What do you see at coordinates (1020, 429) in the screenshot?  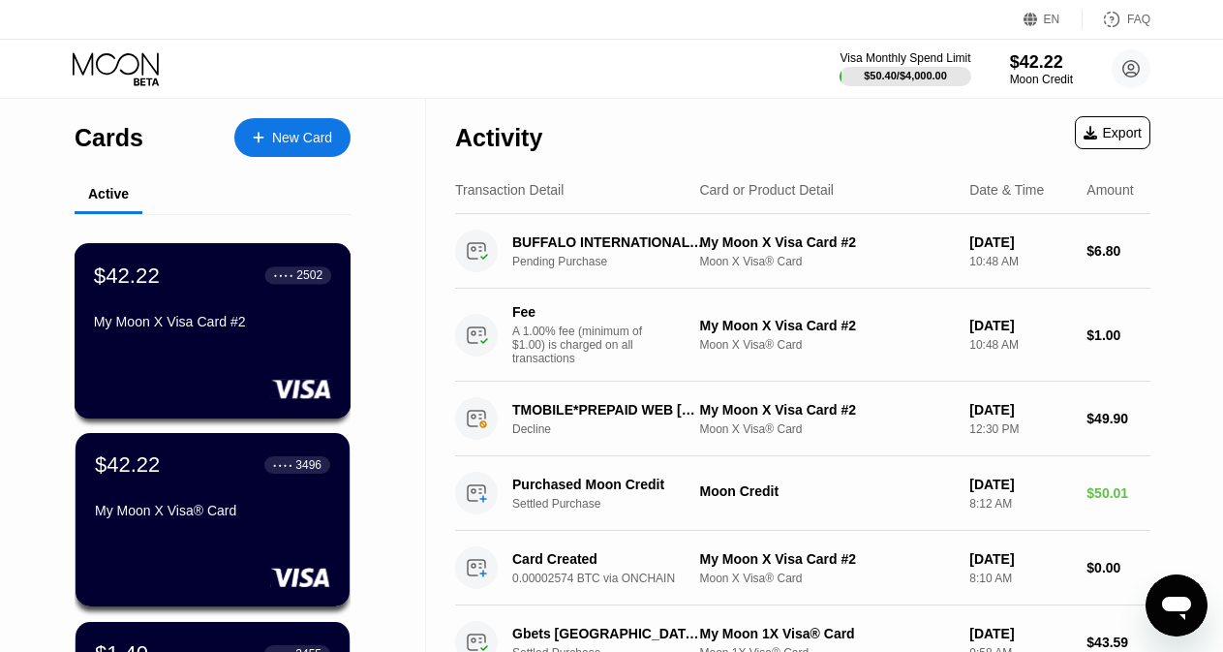 I see `div: 12:30 PM` at bounding box center [1020, 429].